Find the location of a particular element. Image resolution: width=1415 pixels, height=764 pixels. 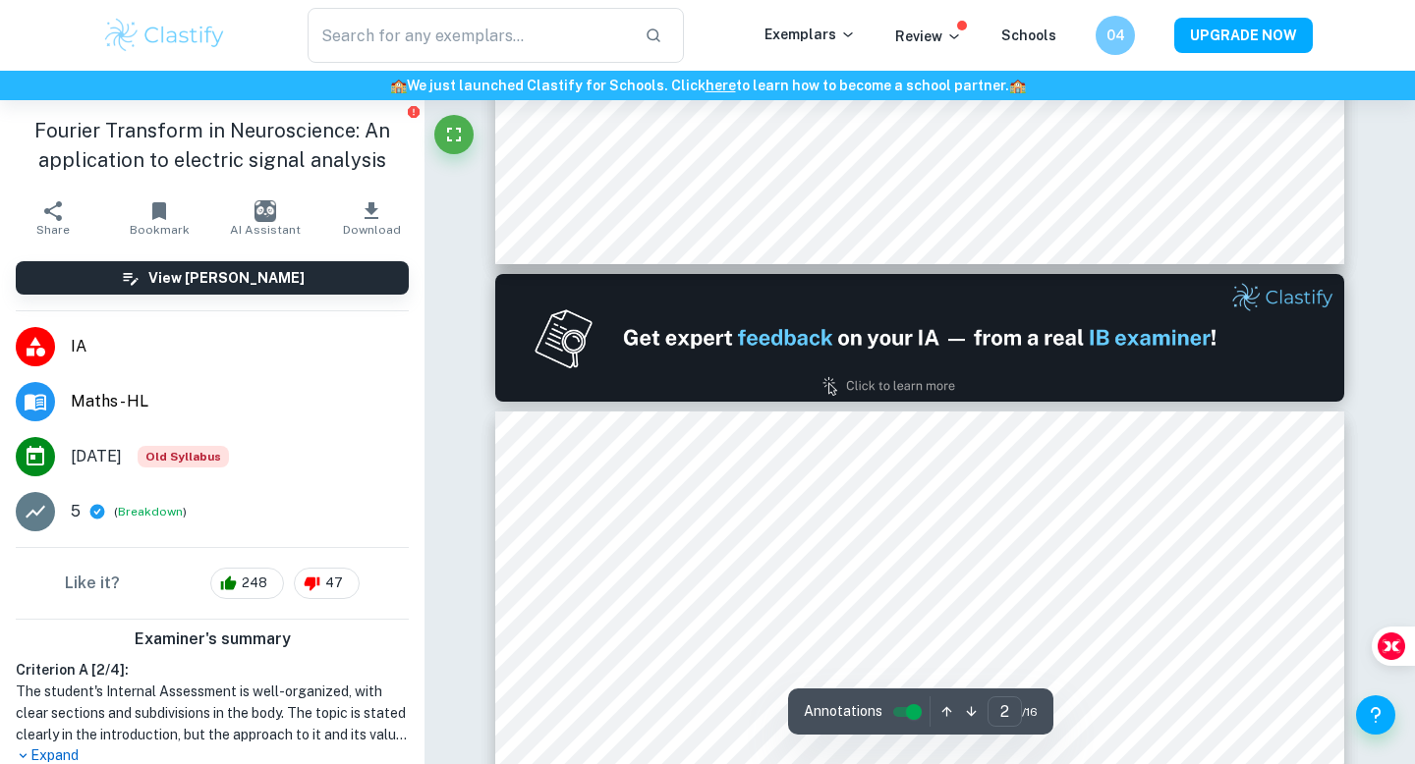

img: Ad is located at coordinates (920, 338).